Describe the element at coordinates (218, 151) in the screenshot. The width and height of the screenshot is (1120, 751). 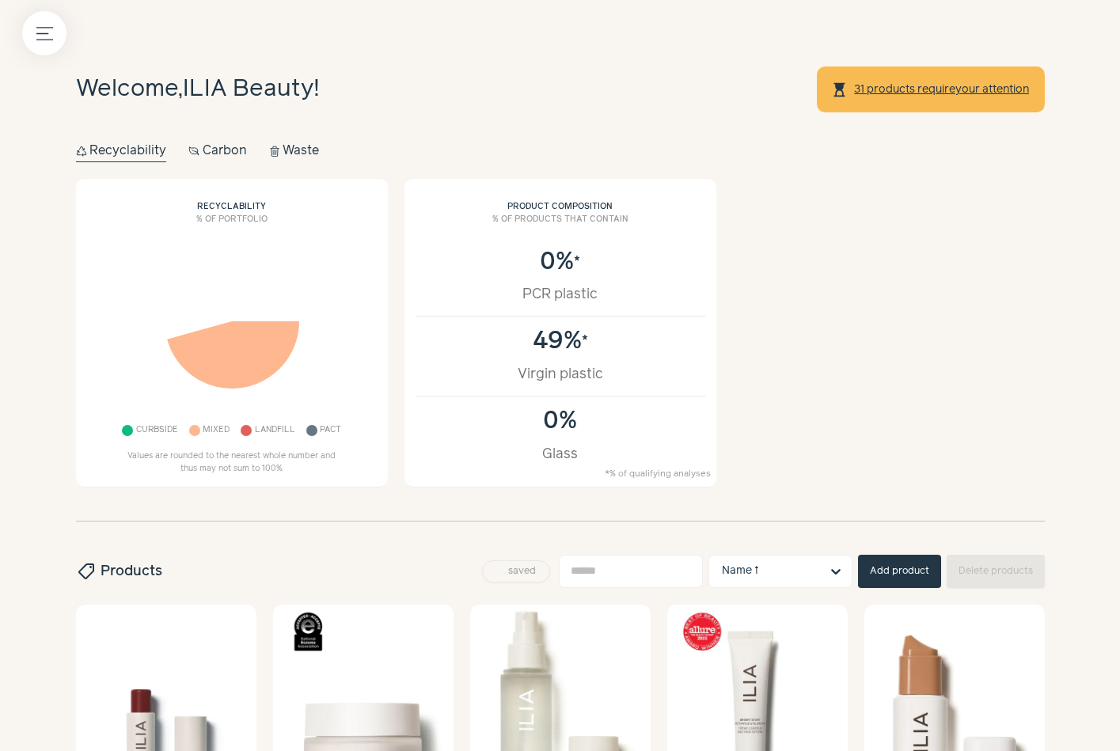
I see `button: Carbon` at that location.